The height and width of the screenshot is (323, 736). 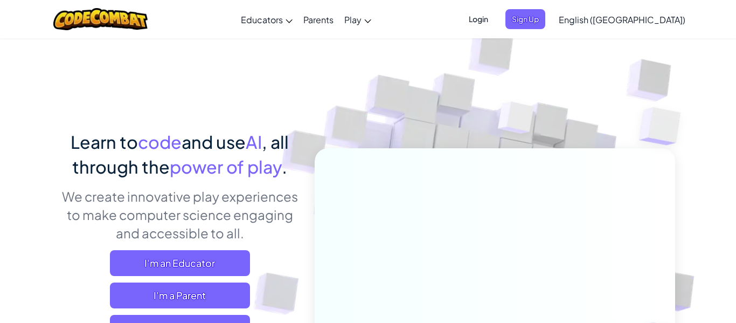 I want to click on a: Play, so click(x=358, y=19).